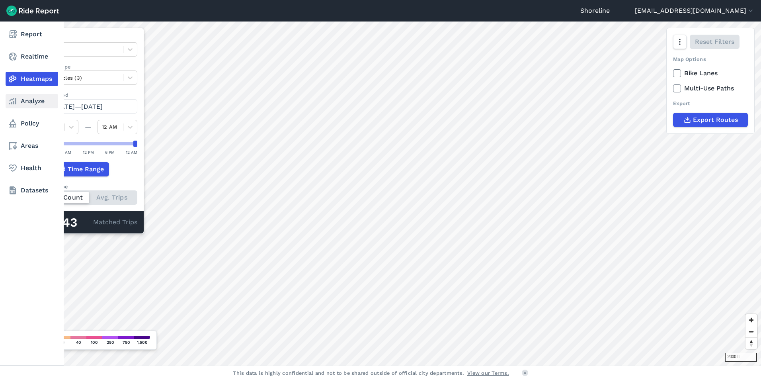 This screenshot has width=761, height=380. What do you see at coordinates (710, 103) in the screenshot?
I see `div: Export` at bounding box center [710, 103].